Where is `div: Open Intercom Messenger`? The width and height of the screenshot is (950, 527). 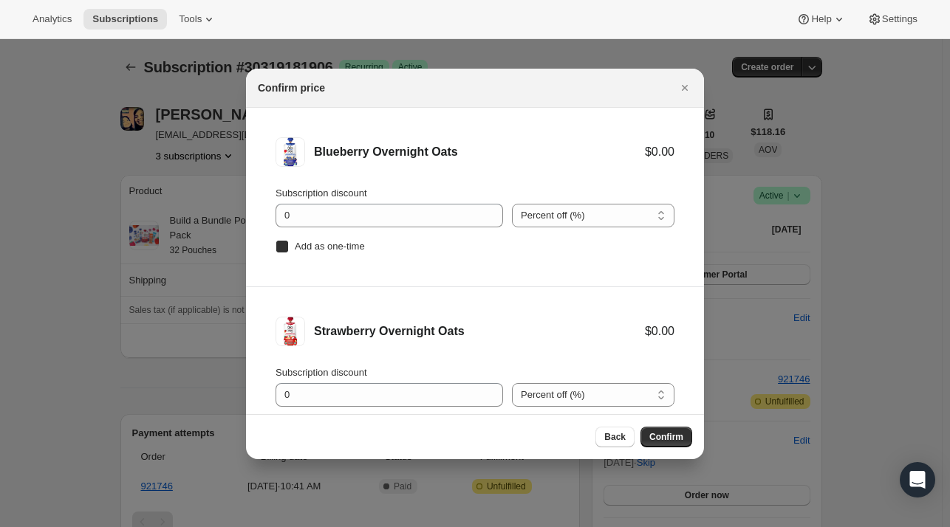
div: Open Intercom Messenger is located at coordinates (917, 480).